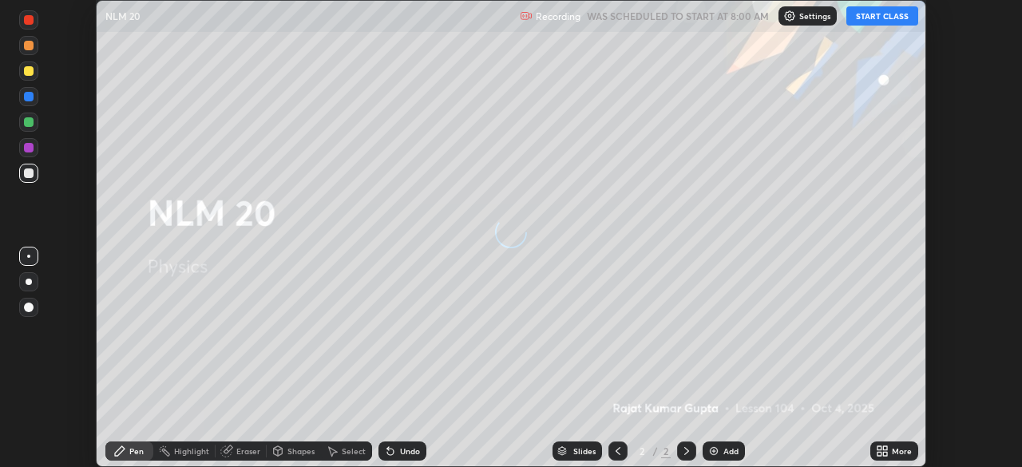 The image size is (1022, 467). What do you see at coordinates (526, 16) in the screenshot?
I see `img: recording.375f2c34.svg` at bounding box center [526, 16].